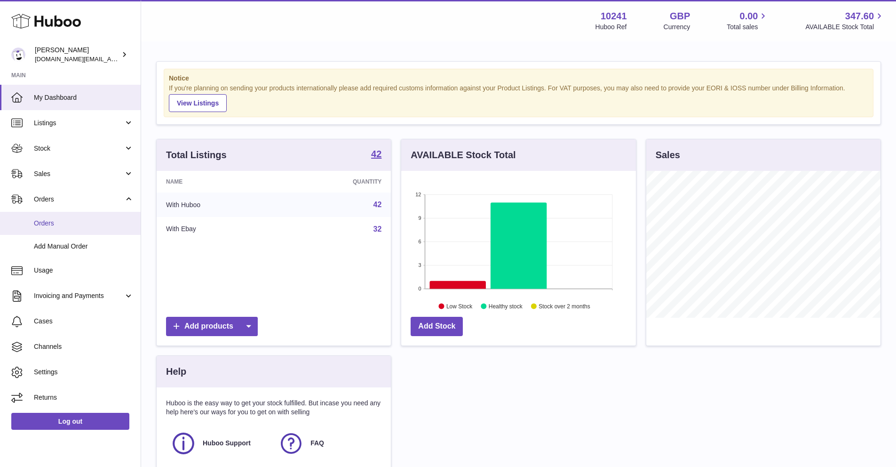 Image resolution: width=896 pixels, height=467 pixels. Describe the element at coordinates (378, 229) in the screenshot. I see `a: 32` at that location.